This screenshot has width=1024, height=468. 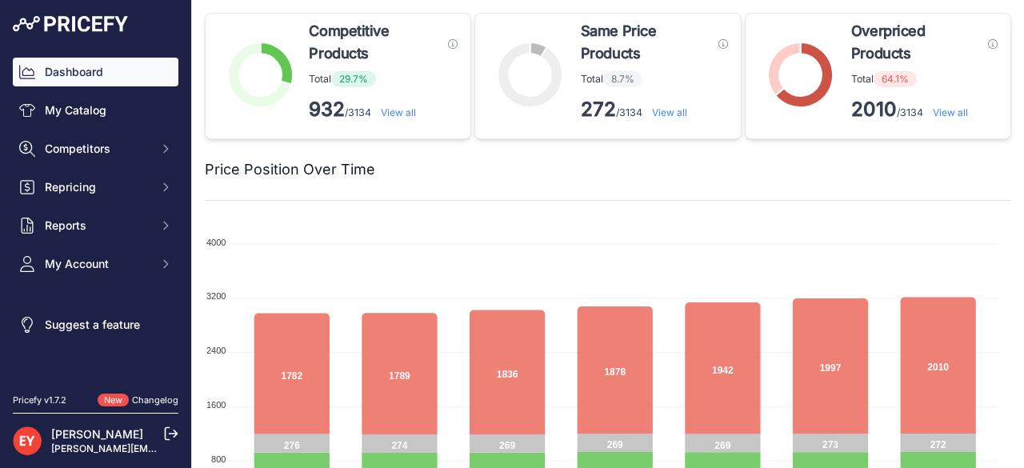 I want to click on button: Reports, so click(x=95, y=226).